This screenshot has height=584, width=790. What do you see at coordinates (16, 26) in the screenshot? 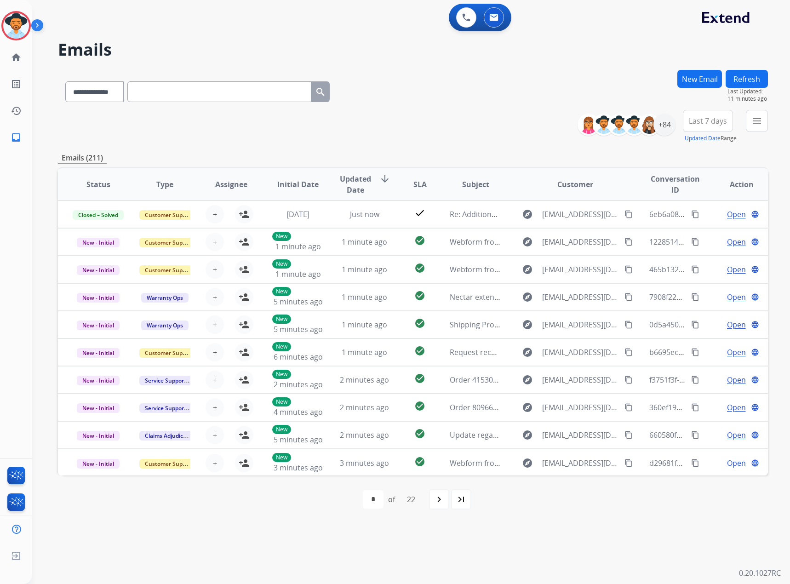
I see `img: avatar` at bounding box center [16, 26].